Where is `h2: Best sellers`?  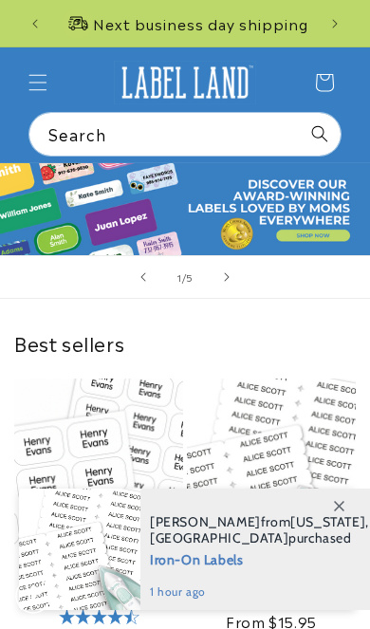 h2: Best sellers is located at coordinates (185, 343).